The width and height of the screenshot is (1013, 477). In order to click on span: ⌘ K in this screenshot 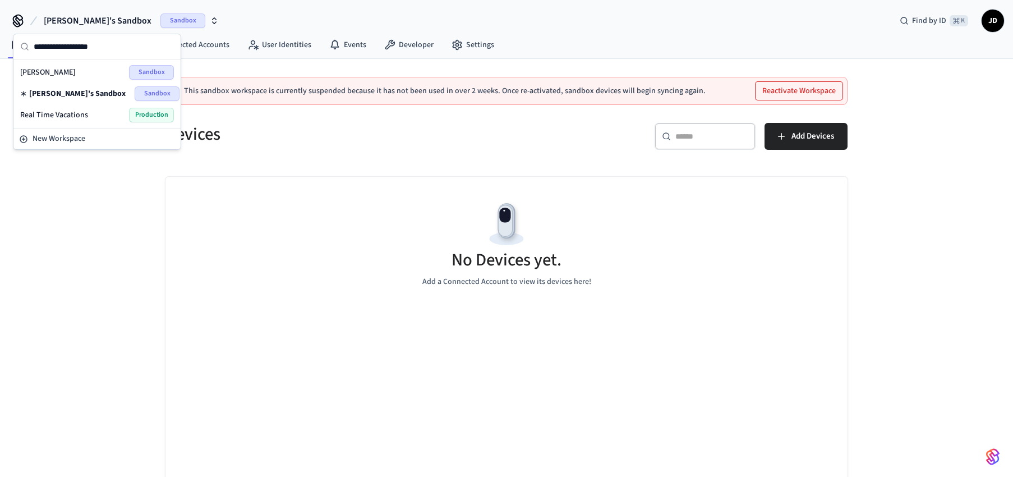, I will do `click(958, 21)`.